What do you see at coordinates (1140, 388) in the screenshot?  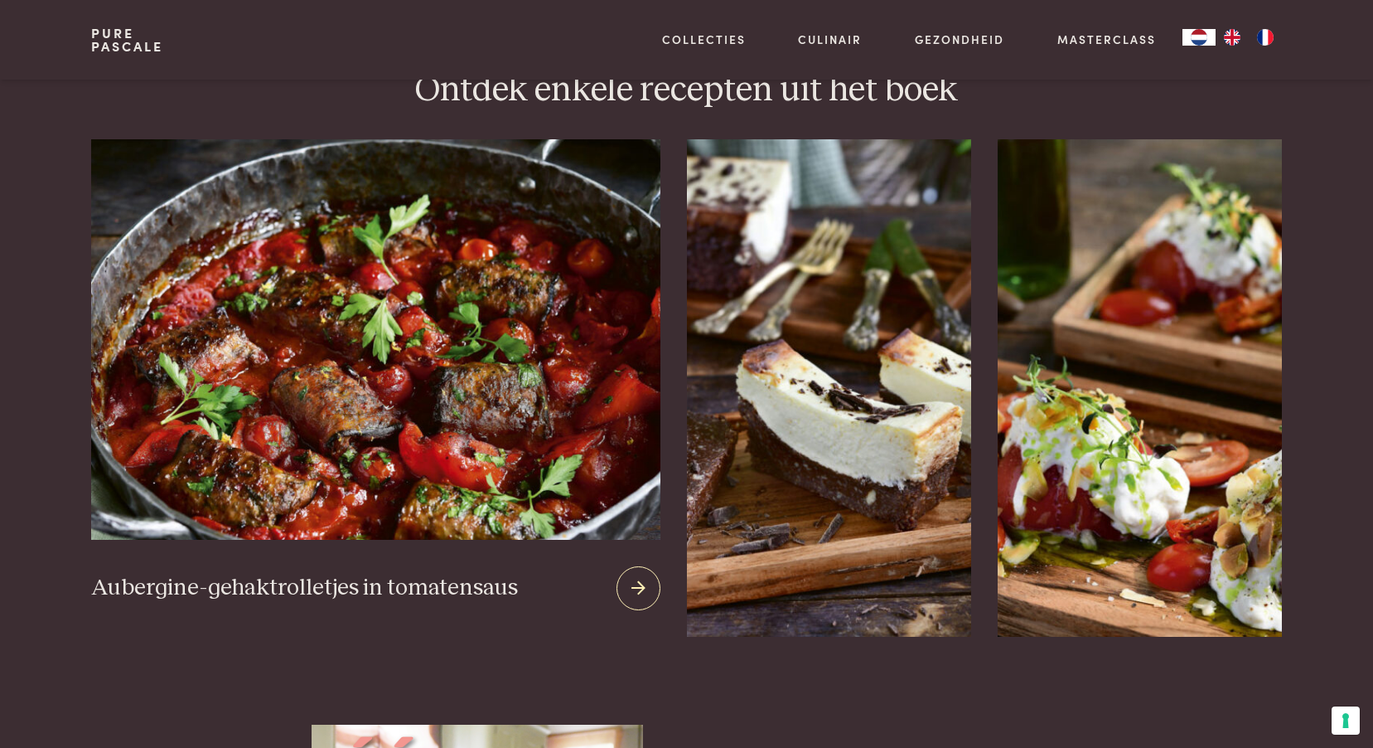 I see `a: Gare gekoelde tomaat met stracciatella` at bounding box center [1140, 388].